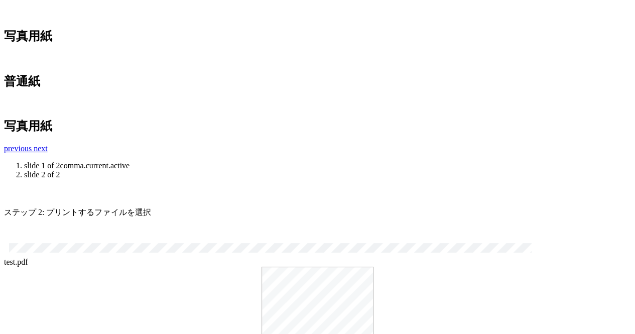 The height and width of the screenshot is (334, 635). Describe the element at coordinates (16, 261) in the screenshot. I see `tip-tip: test.pdf` at that location.